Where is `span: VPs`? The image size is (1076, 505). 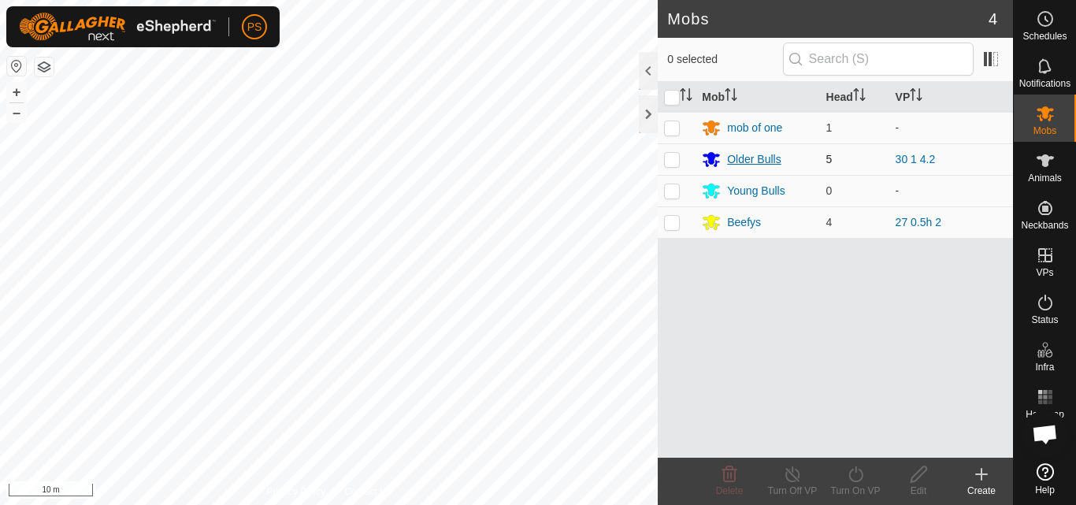 span: VPs is located at coordinates (1044, 272).